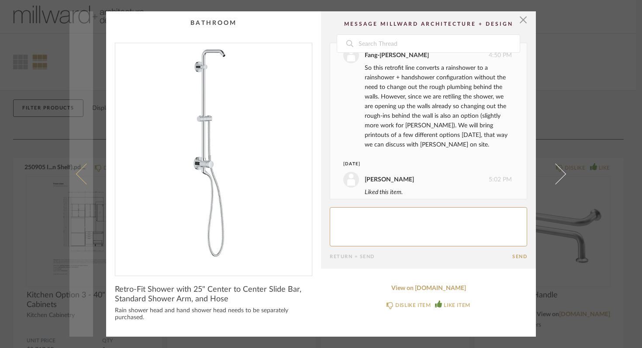 Image resolution: width=642 pixels, height=348 pixels. What do you see at coordinates (213, 295) in the screenshot?
I see `span: Retro-Fit Shower with 25" Center to Center Slide Bar, Standard Shower Arm, and Hose` at bounding box center [213, 295].